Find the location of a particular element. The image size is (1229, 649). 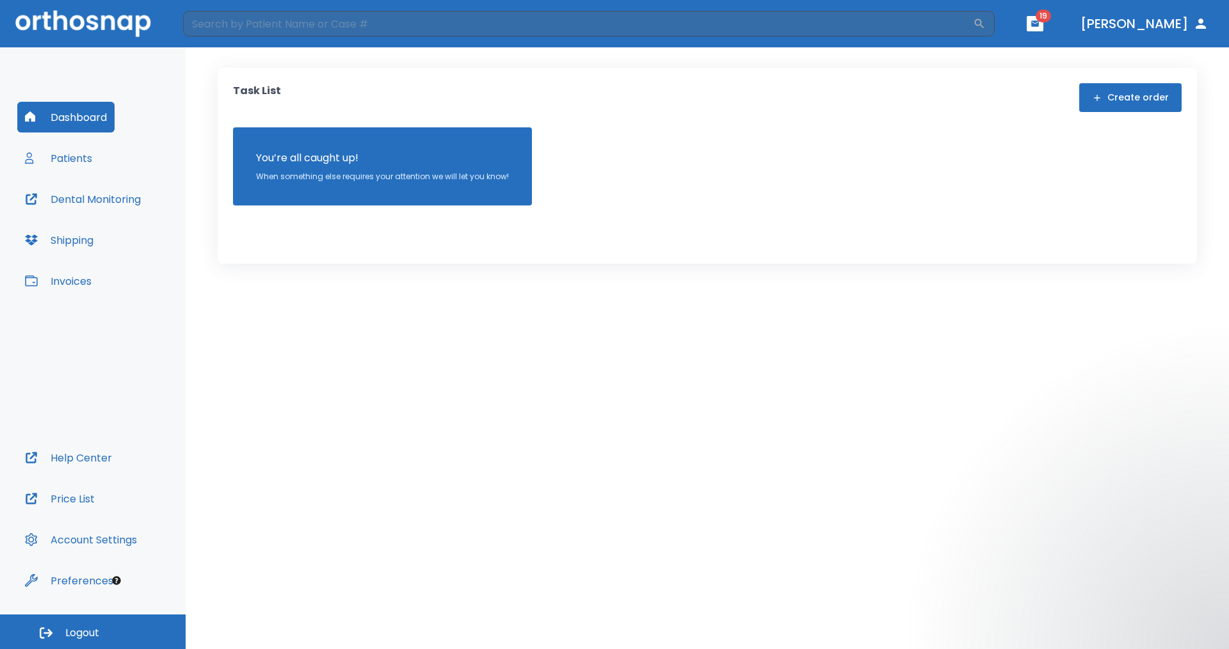

button: Help Center is located at coordinates (69, 458).